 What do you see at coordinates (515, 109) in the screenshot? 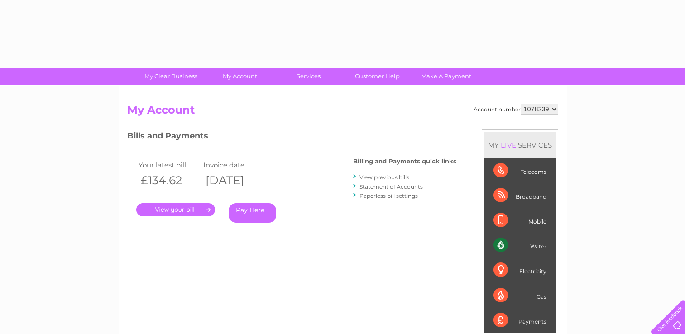
I see `div: Account number` at bounding box center [515, 109].